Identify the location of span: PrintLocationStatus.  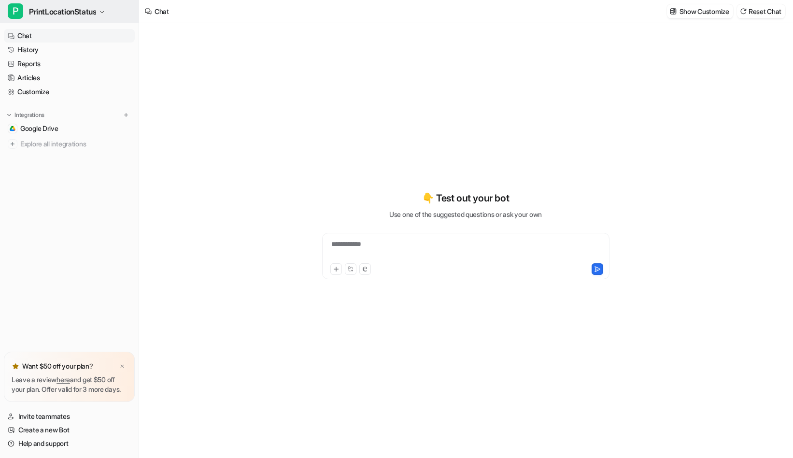
(62, 12).